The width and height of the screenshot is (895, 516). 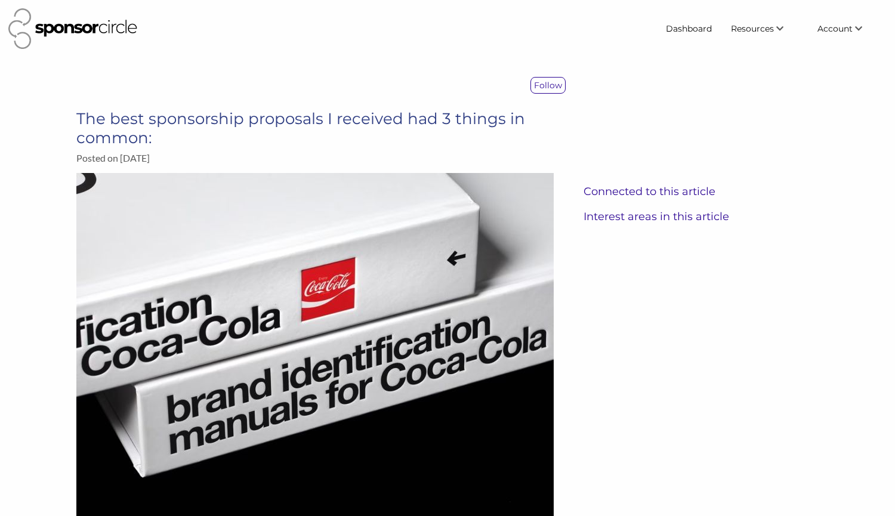 I want to click on p: Follow, so click(x=548, y=85).